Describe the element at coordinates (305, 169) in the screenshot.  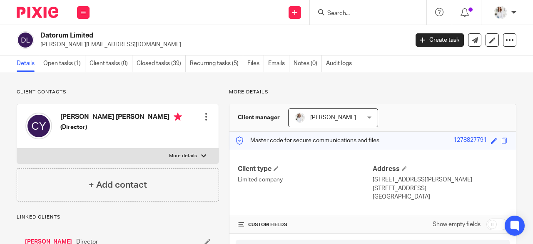
I see `h4: Client type` at that location.